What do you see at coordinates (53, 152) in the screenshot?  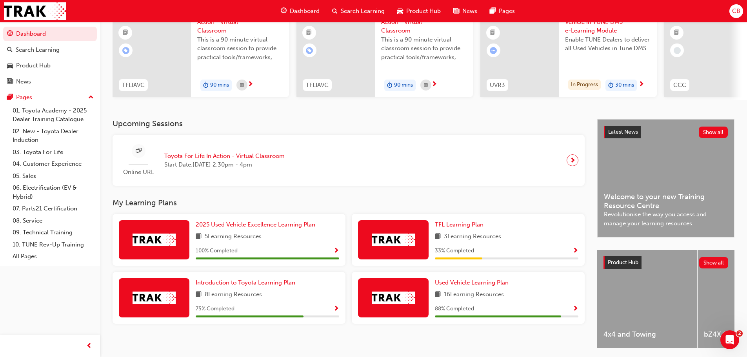 I see `a: 03. Toyota For Life` at bounding box center [53, 152].